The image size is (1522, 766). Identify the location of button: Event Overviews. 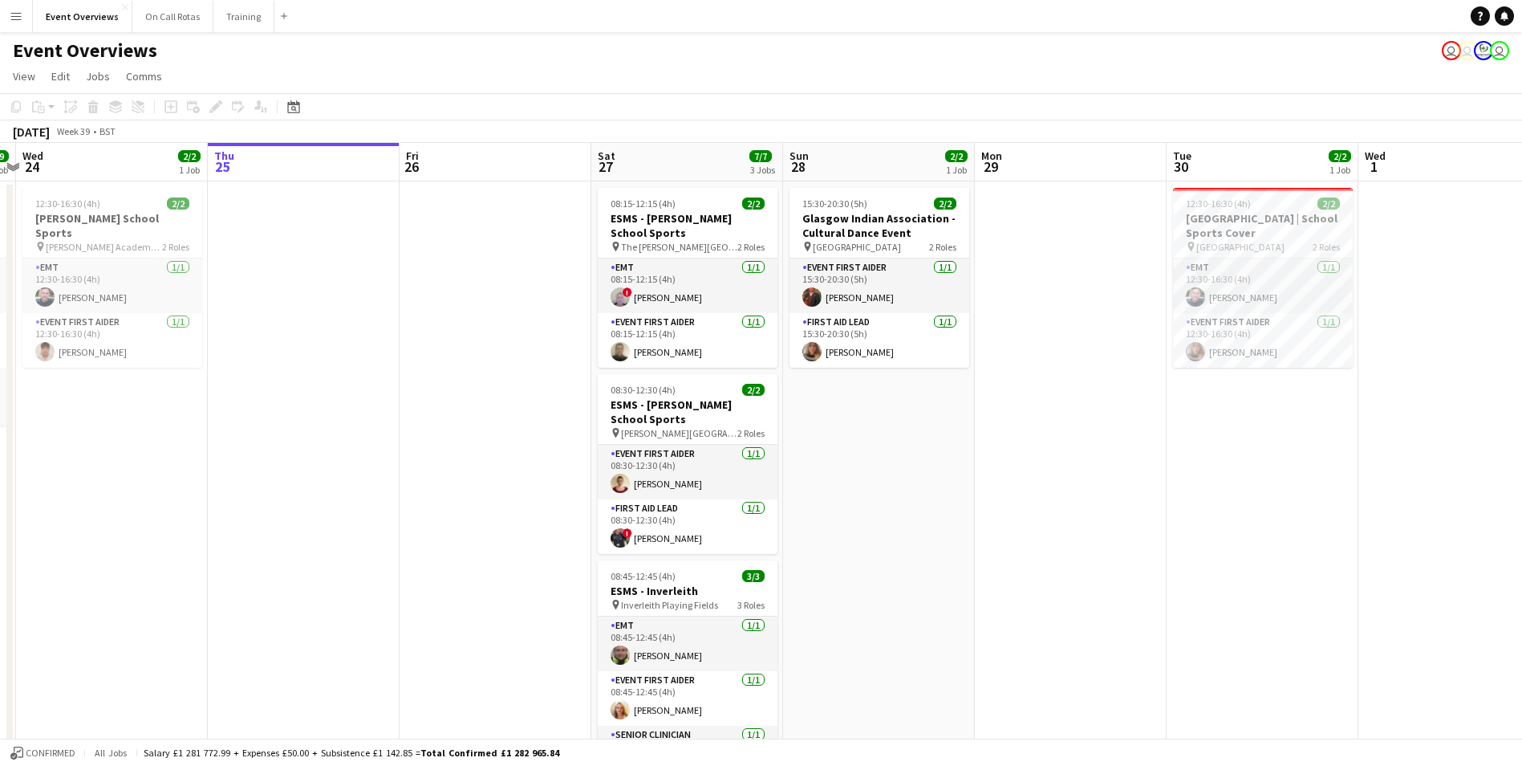
(83, 16).